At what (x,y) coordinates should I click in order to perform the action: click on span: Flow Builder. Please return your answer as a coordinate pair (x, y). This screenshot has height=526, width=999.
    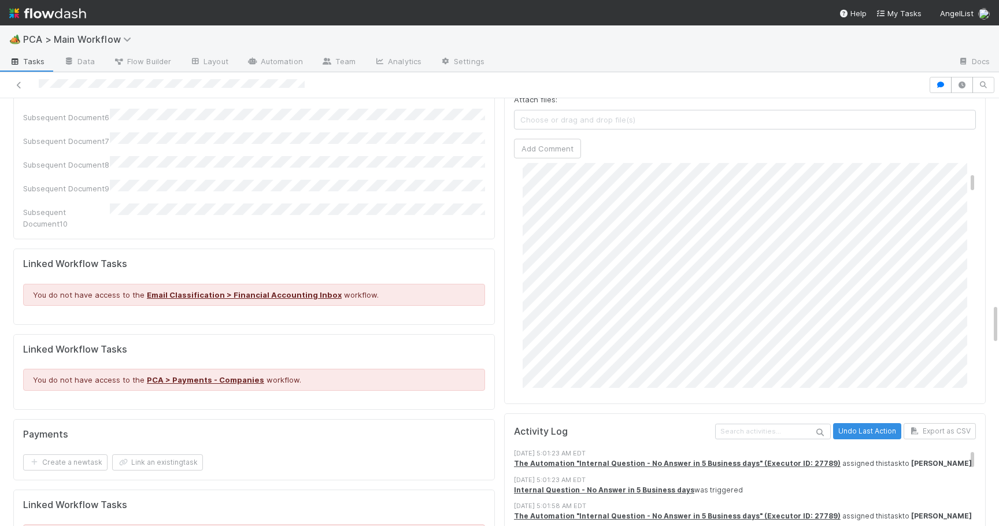
    Looking at the image, I should click on (142, 61).